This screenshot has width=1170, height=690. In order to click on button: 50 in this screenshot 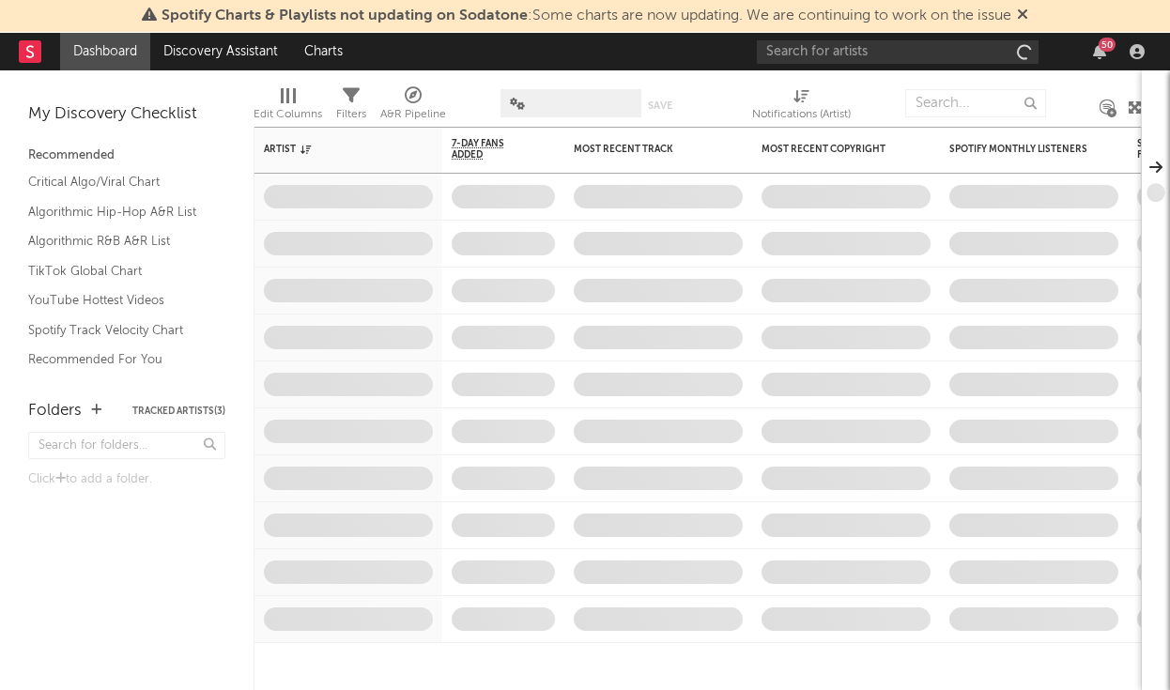, I will do `click(1099, 52)`.